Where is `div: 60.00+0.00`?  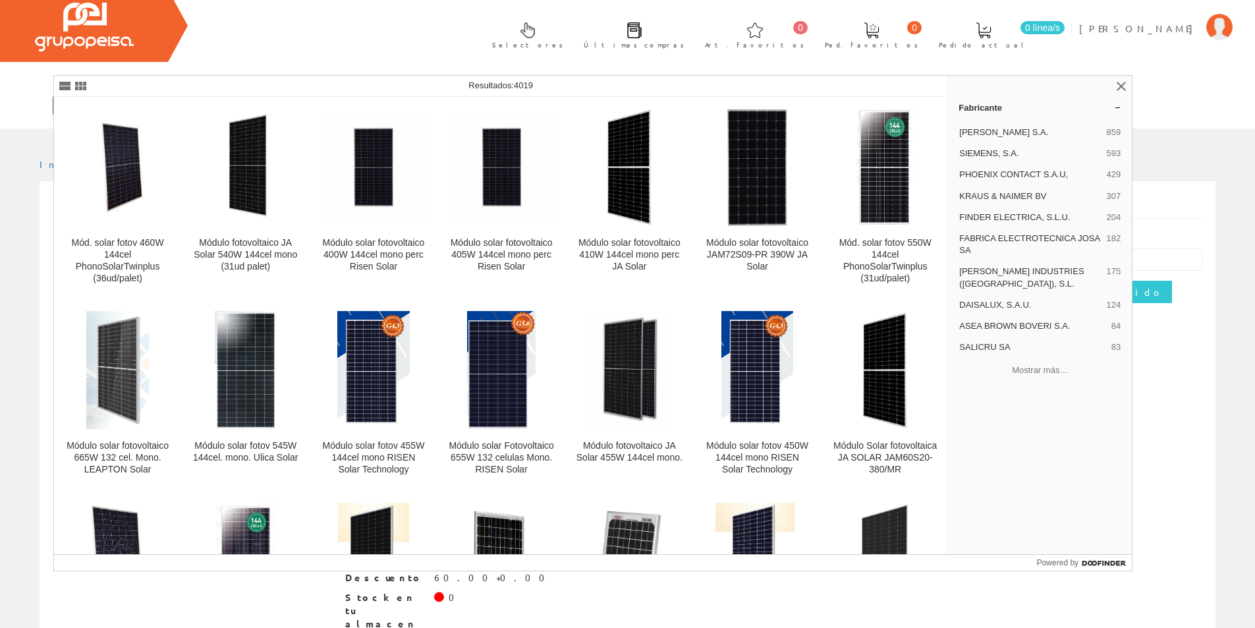 div: 60.00+0.00 is located at coordinates (494, 578).